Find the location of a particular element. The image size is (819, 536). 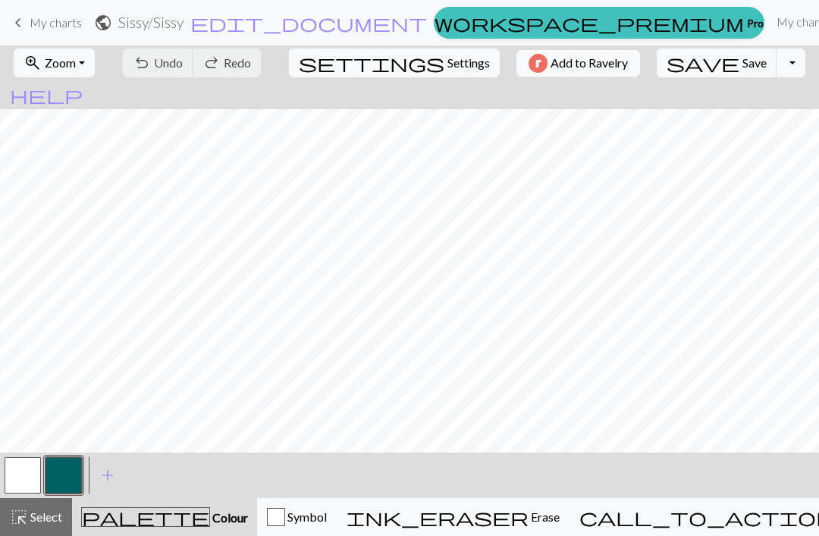

span: add is located at coordinates (108, 476).